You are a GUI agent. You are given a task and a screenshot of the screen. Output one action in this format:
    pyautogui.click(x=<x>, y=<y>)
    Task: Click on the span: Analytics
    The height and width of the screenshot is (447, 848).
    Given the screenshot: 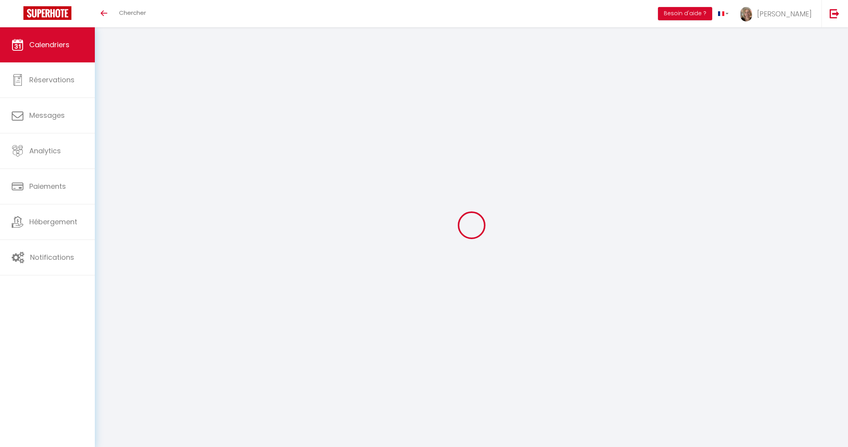 What is the action you would take?
    pyautogui.click(x=45, y=151)
    